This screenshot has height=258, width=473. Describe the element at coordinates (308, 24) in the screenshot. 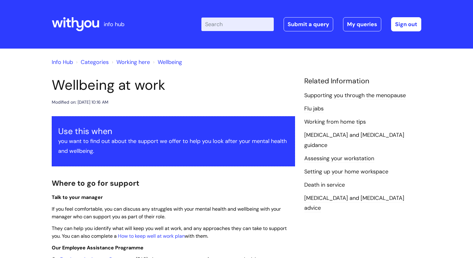

I see `a: Submit a query` at that location.